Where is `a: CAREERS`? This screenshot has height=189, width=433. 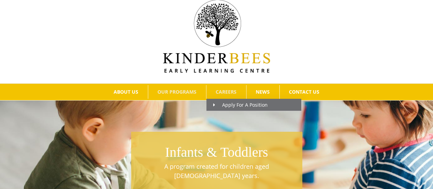
a: CAREERS is located at coordinates (226, 92).